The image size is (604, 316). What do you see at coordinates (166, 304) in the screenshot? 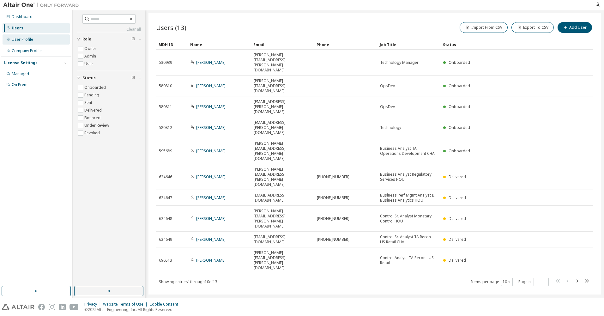
I see `div: Cookie Consent` at bounding box center [166, 304].